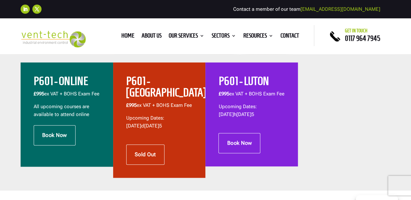 This screenshot has height=200, width=411. I want to click on a: About us, so click(151, 37).